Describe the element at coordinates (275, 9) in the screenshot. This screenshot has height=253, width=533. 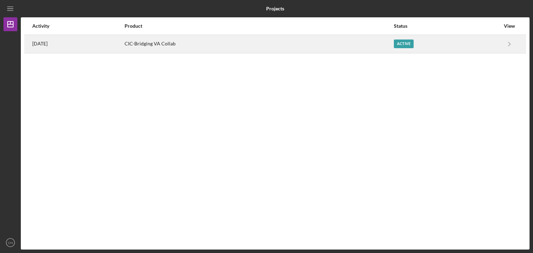
I see `b: Projects` at that location.